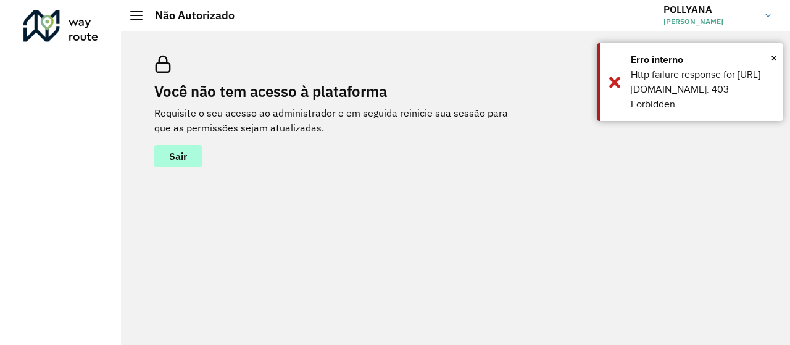 This screenshot has height=345, width=790. I want to click on h3: POLLYANA, so click(710, 9).